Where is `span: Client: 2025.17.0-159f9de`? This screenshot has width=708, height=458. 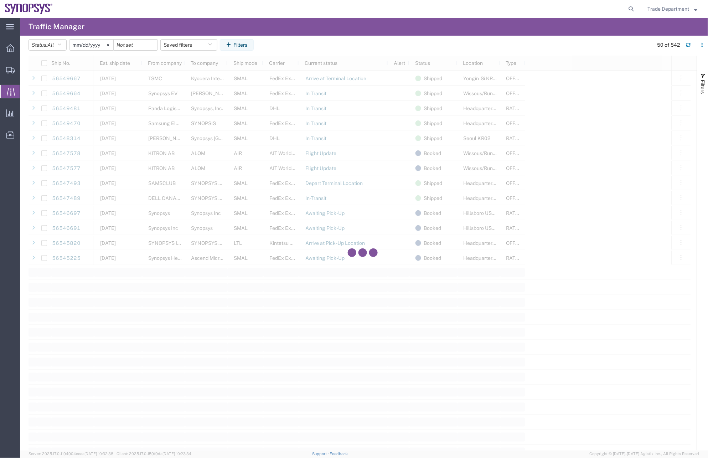 span: Client: 2025.17.0-159f9de is located at coordinates (154, 454).